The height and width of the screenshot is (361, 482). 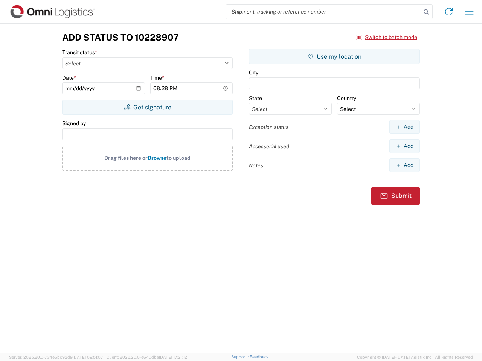 I want to click on input: Shipment, tracking or reference number, so click(x=323, y=12).